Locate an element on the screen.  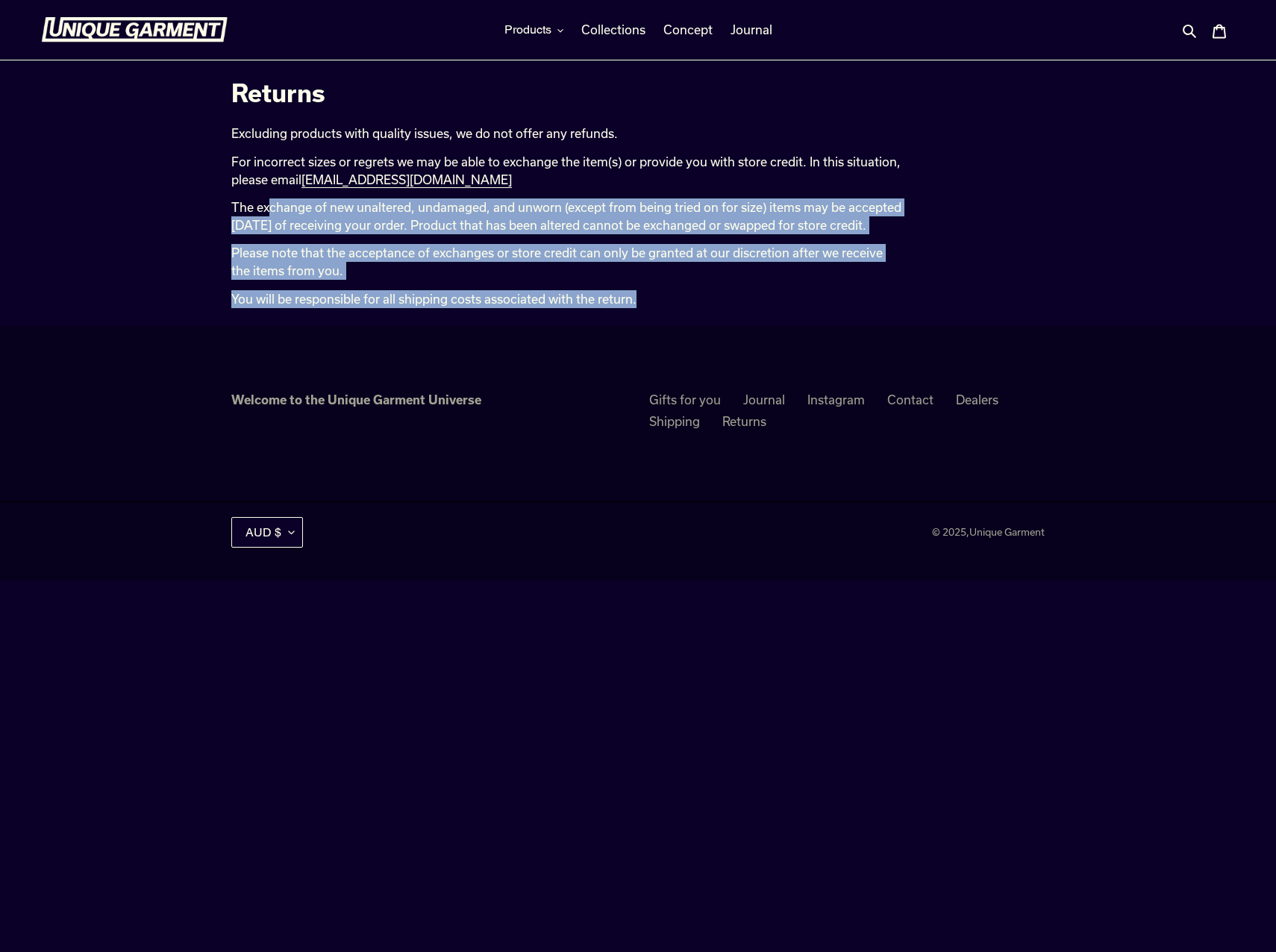
a: Contact is located at coordinates (910, 399).